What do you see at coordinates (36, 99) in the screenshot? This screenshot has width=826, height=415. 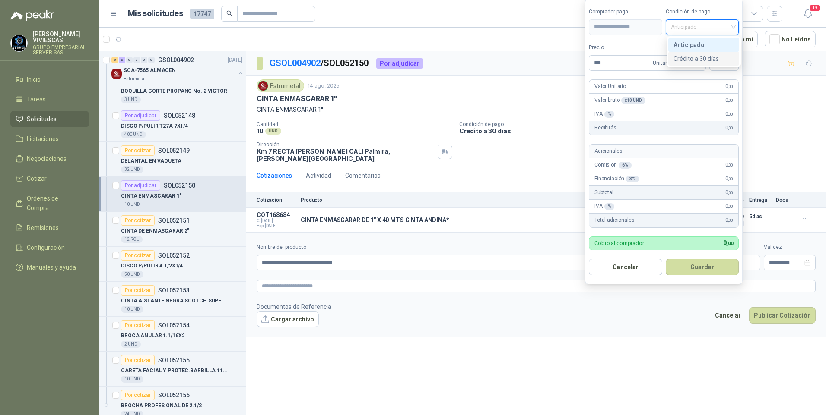 I see `span: Tareas` at bounding box center [36, 99].